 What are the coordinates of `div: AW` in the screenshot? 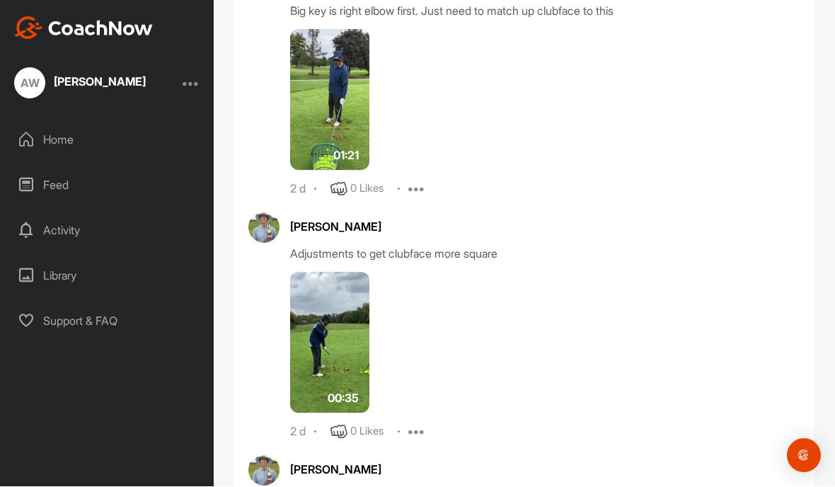 It's located at (30, 84).